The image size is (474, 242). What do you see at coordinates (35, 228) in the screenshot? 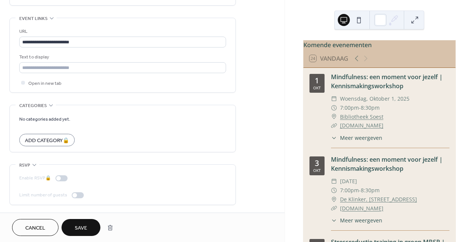
I see `span: Cancel` at bounding box center [35, 228].